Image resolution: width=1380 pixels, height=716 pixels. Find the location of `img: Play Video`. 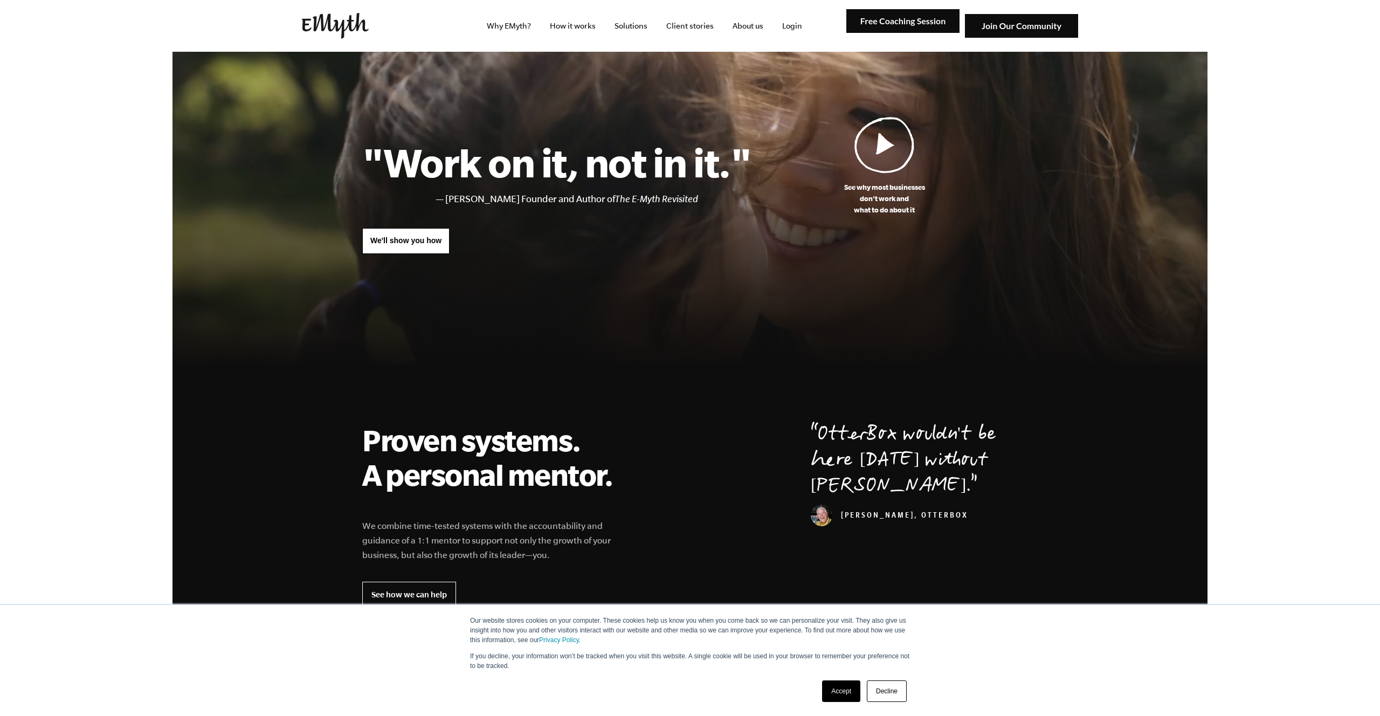

img: Play Video is located at coordinates (884, 144).